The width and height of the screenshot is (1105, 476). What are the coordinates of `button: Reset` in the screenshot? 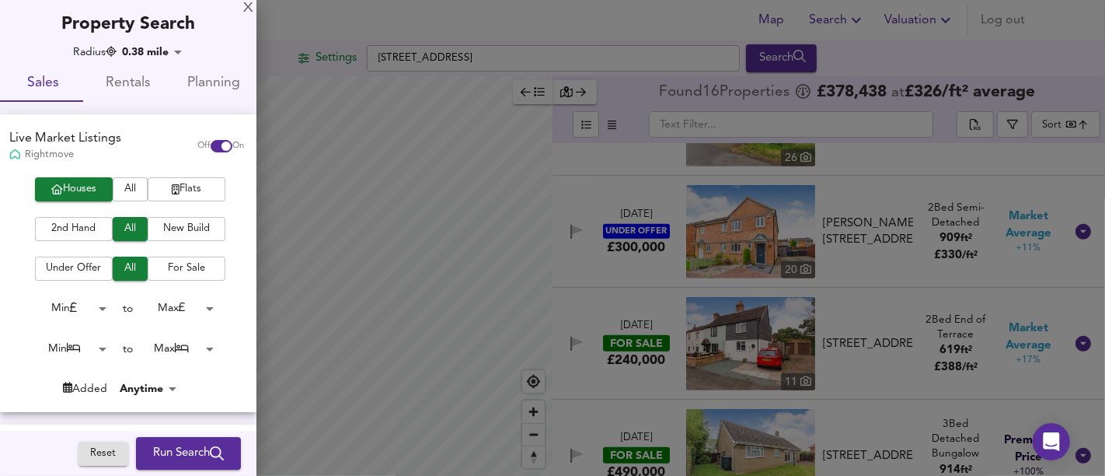 It's located at (103, 453).